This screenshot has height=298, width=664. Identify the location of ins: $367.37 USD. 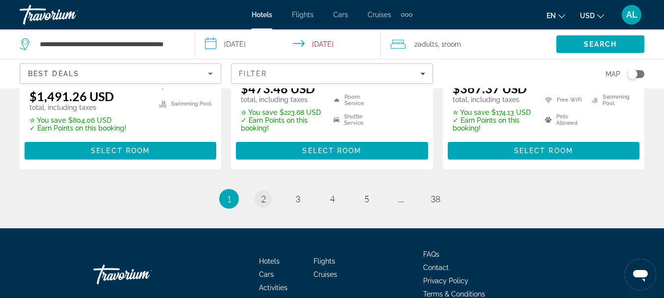
(489, 88).